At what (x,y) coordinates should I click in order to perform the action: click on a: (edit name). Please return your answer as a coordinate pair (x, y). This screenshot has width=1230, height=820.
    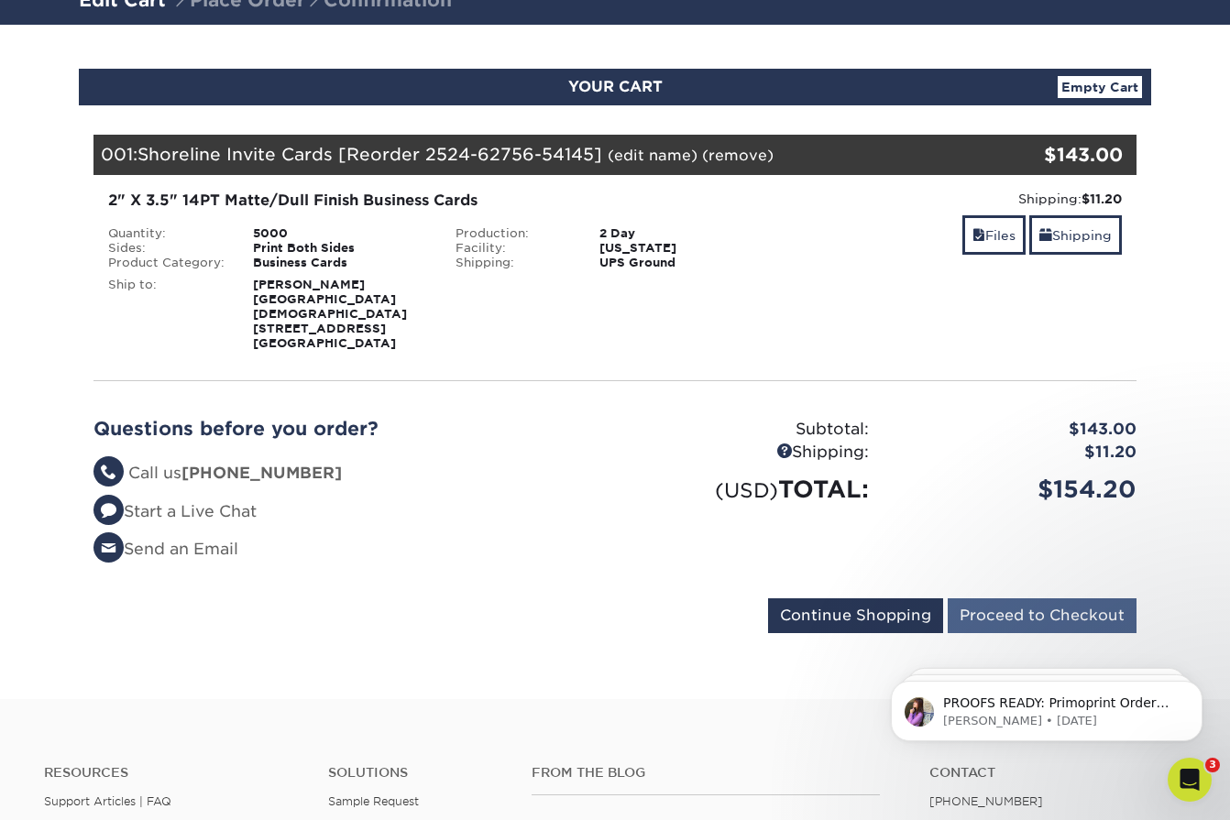
    Looking at the image, I should click on (653, 155).